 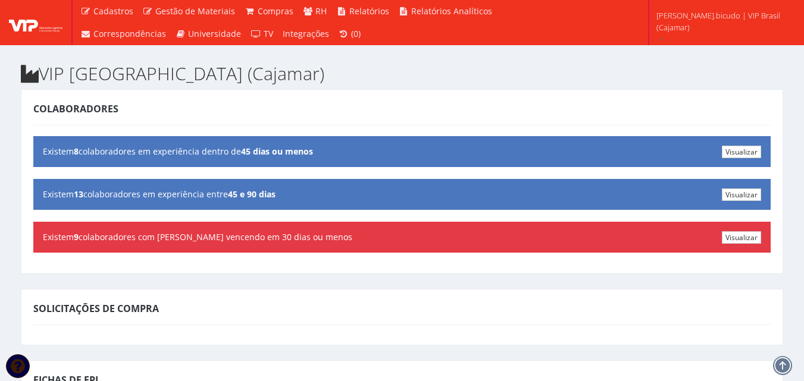 What do you see at coordinates (306, 33) in the screenshot?
I see `span: Integrações` at bounding box center [306, 33].